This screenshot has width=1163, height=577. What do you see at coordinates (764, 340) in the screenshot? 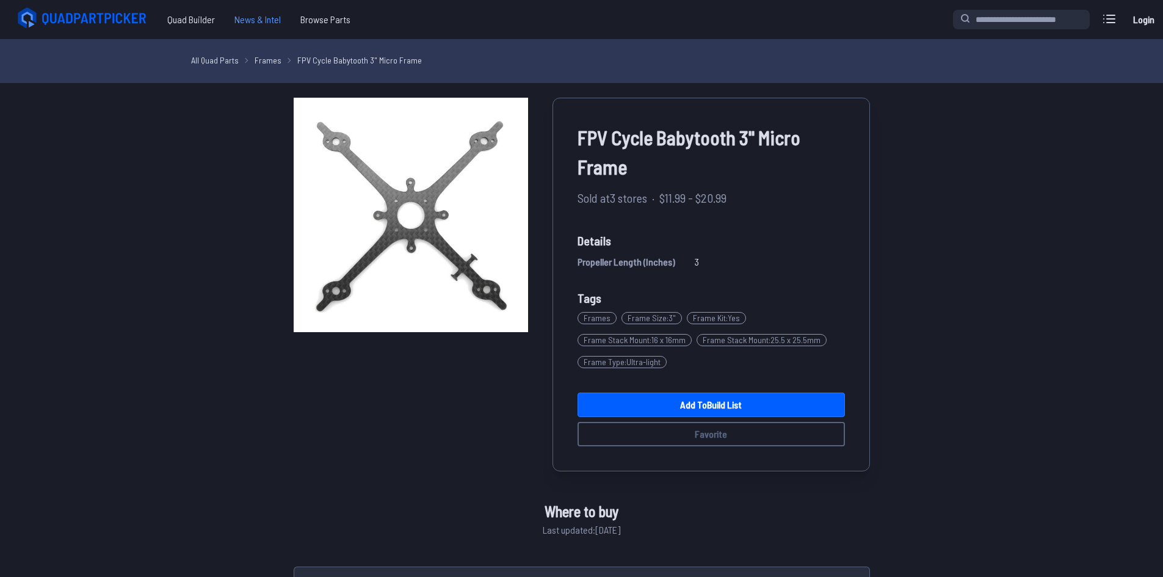
I see `a: Frame Stack Mount:25.5 x 25.5mm` at bounding box center [764, 340].